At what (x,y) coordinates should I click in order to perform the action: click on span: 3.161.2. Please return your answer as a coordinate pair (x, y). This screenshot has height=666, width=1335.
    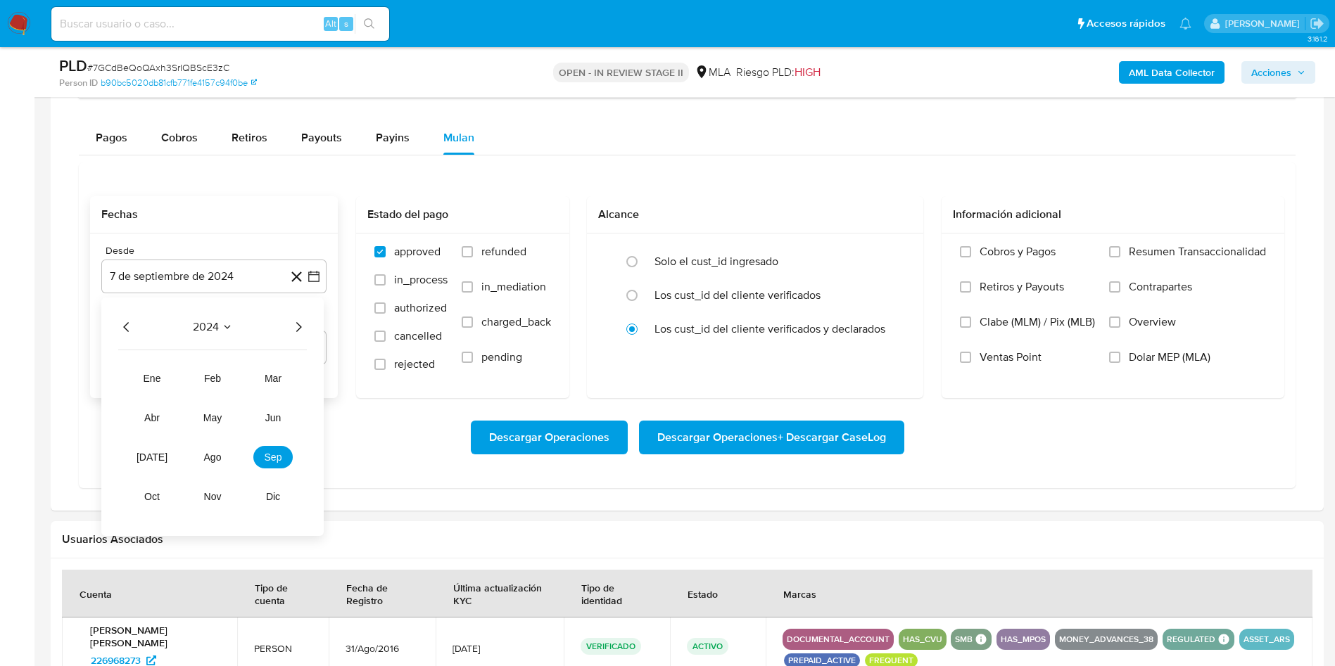
    Looking at the image, I should click on (1317, 39).